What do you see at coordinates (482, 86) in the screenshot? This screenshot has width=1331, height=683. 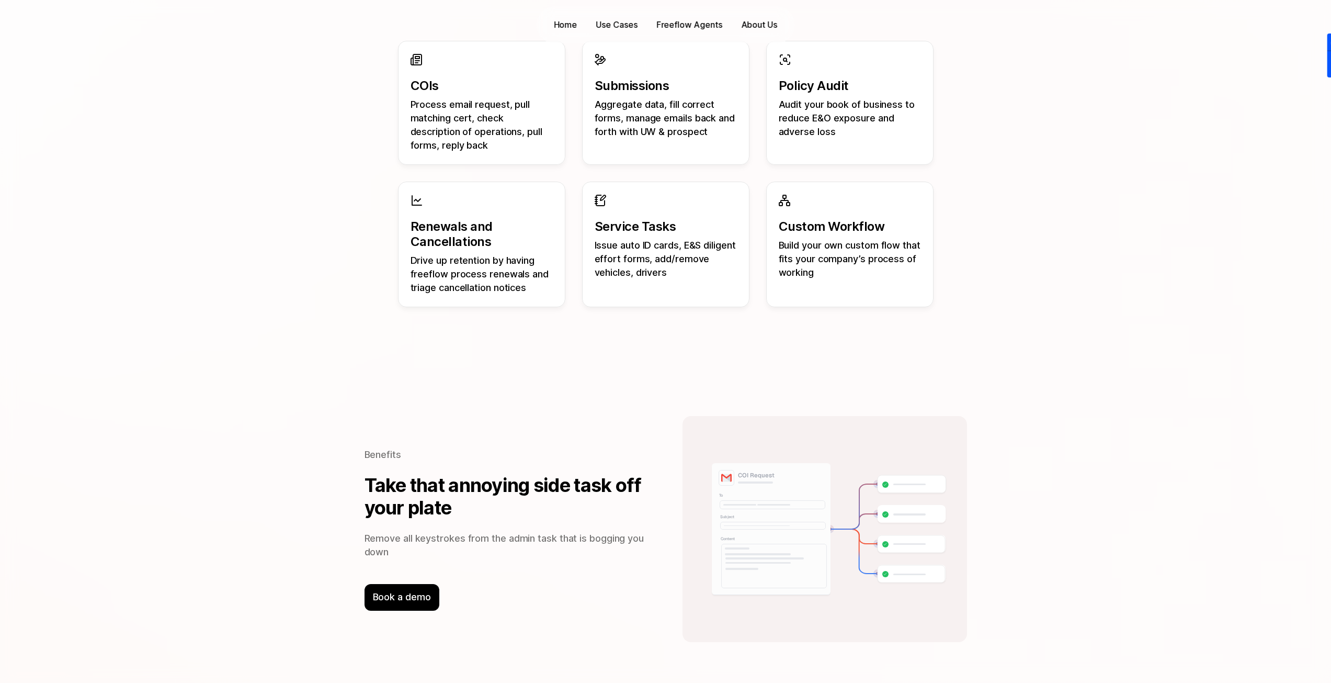 I see `p: COIs` at bounding box center [482, 86].